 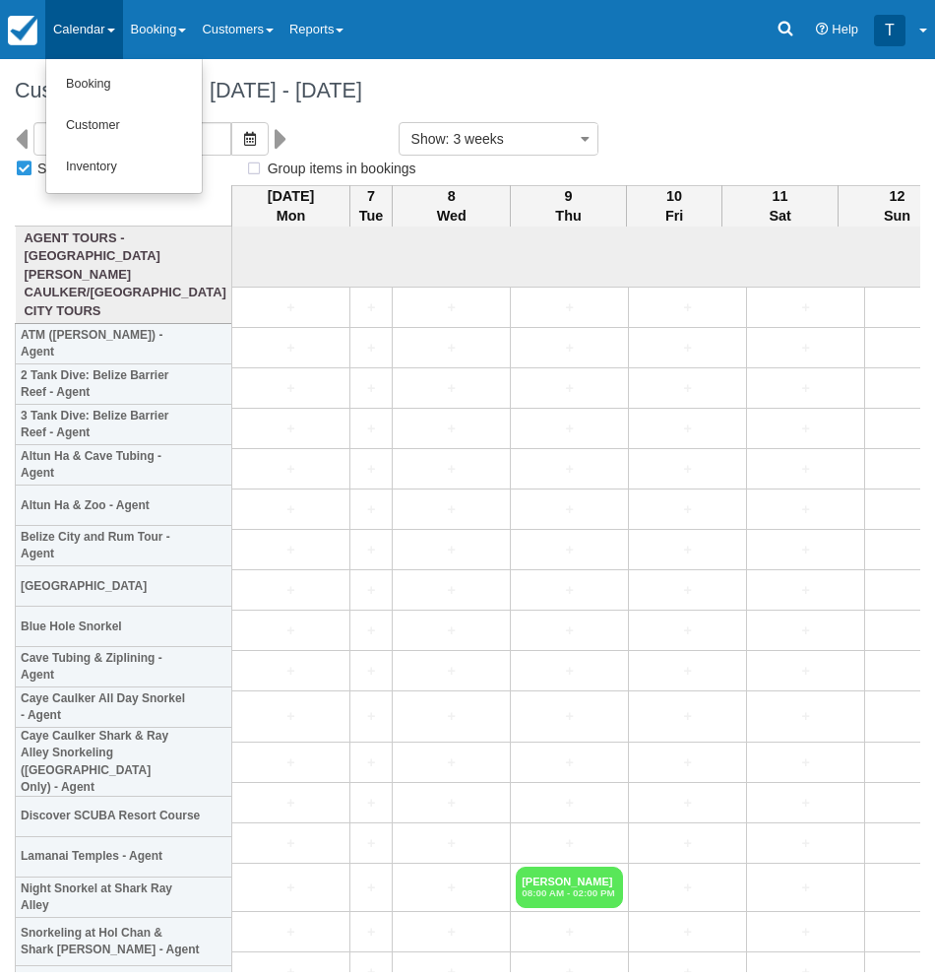 I want to click on th: Cave Tubing & Ziplining - Agent, so click(x=124, y=666).